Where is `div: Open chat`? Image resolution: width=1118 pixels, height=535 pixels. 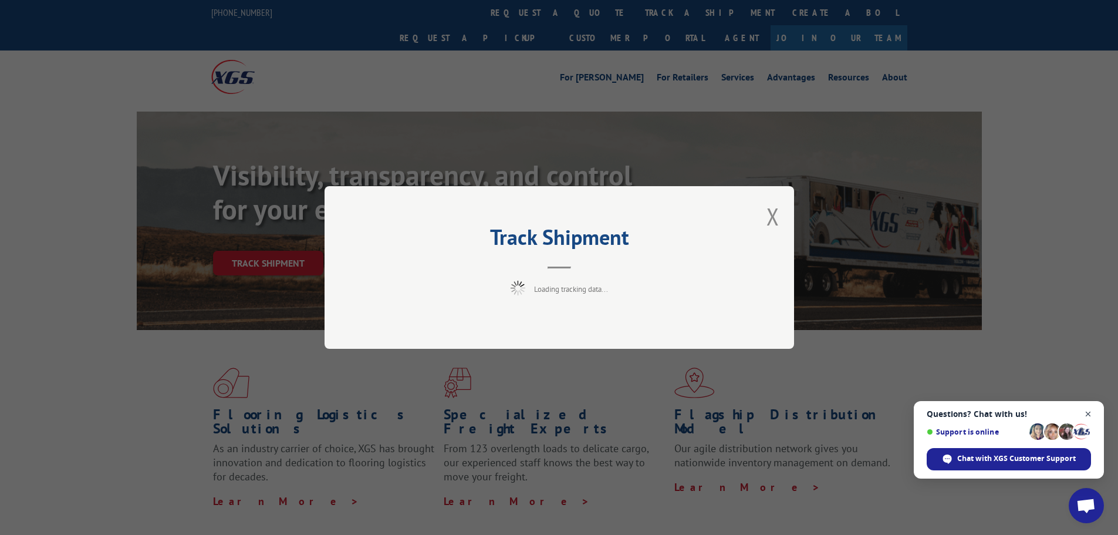 div: Open chat is located at coordinates (1086, 505).